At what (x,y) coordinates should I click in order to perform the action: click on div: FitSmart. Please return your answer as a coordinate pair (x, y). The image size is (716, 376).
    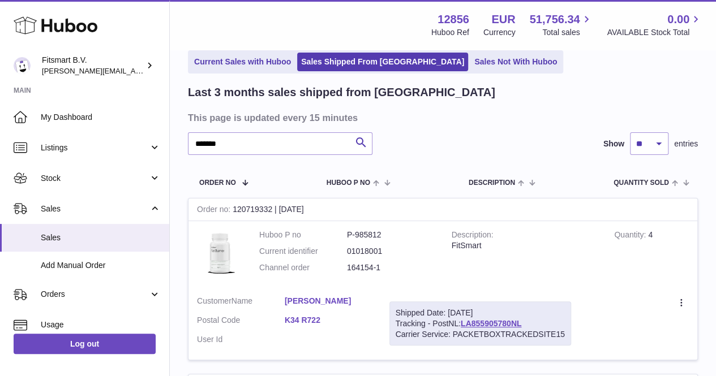
    Looking at the image, I should click on (525, 246).